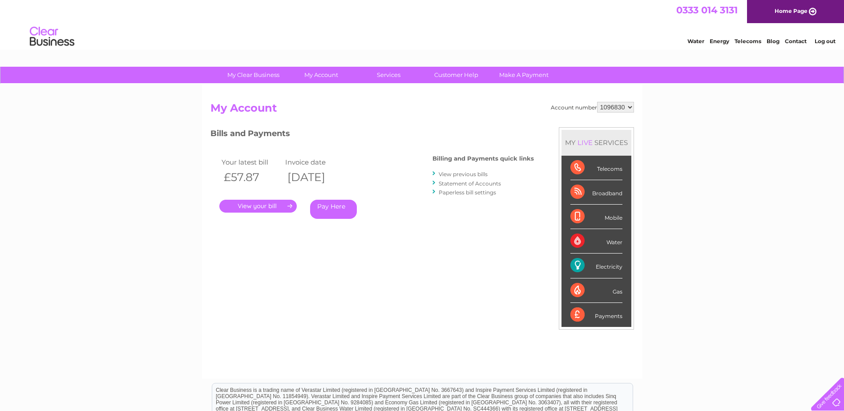 The height and width of the screenshot is (411, 844). Describe the element at coordinates (596, 192) in the screenshot. I see `div: Broadband` at that location.